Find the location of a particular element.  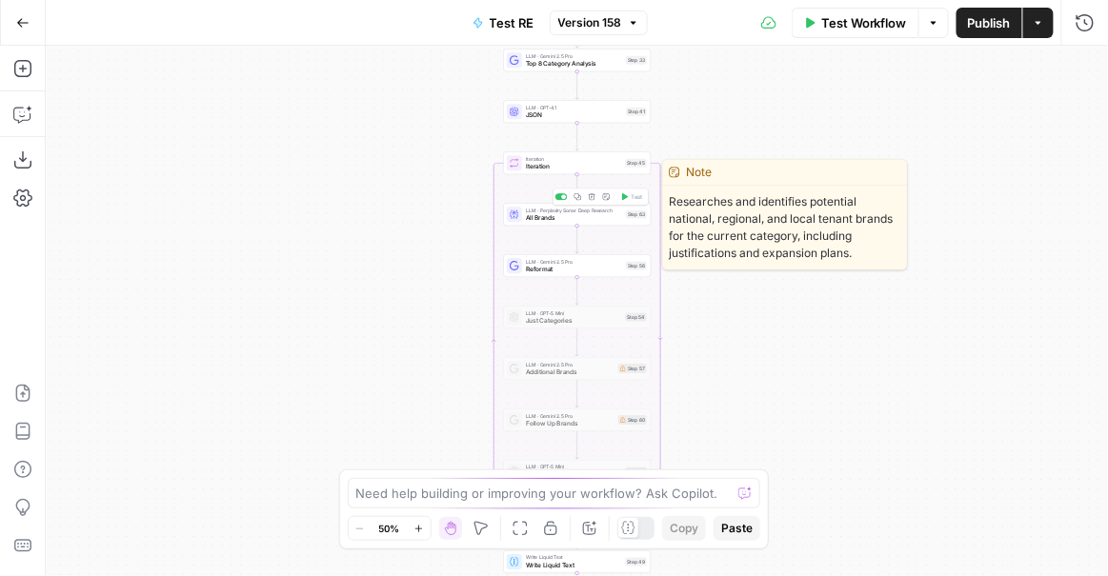

g: Edge from step_57 to step_60 is located at coordinates (577, 393).